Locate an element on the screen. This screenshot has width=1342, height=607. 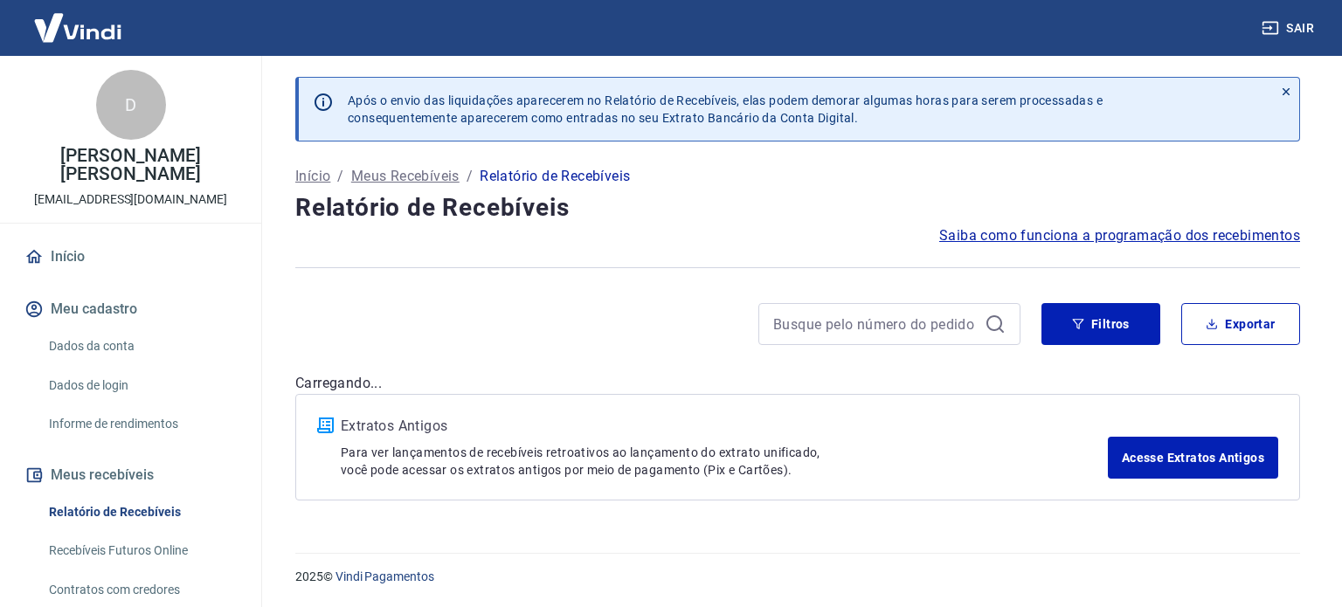
button: Filtros is located at coordinates (1101, 324).